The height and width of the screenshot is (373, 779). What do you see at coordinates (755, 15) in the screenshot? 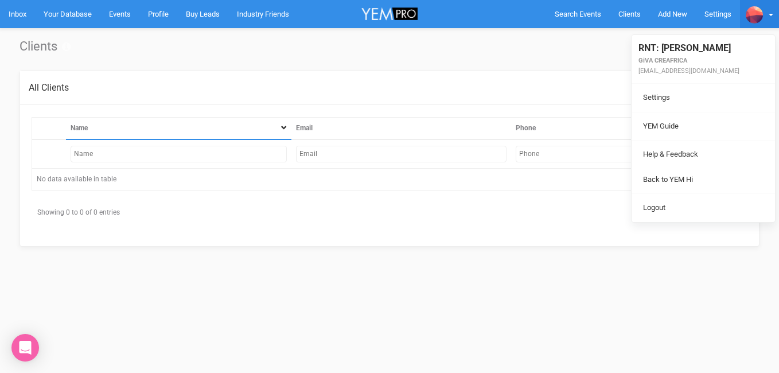
I see `img: profile2.png` at bounding box center [755, 15].